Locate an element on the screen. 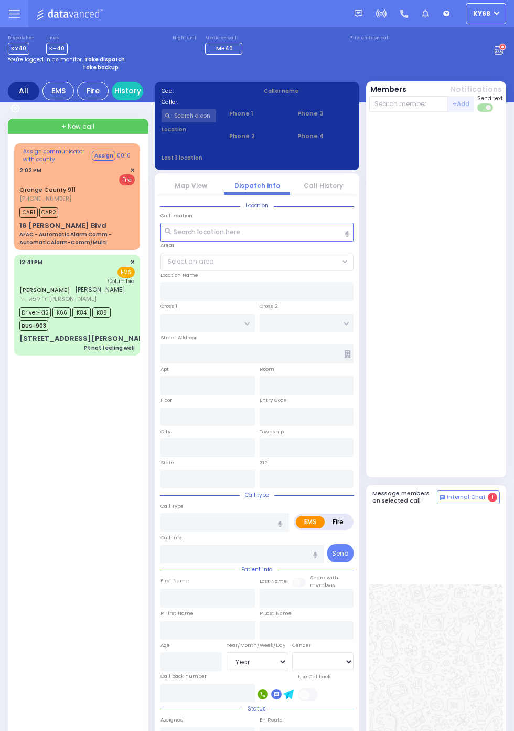 This screenshot has width=514, height=731. label: En Route is located at coordinates (271, 720).